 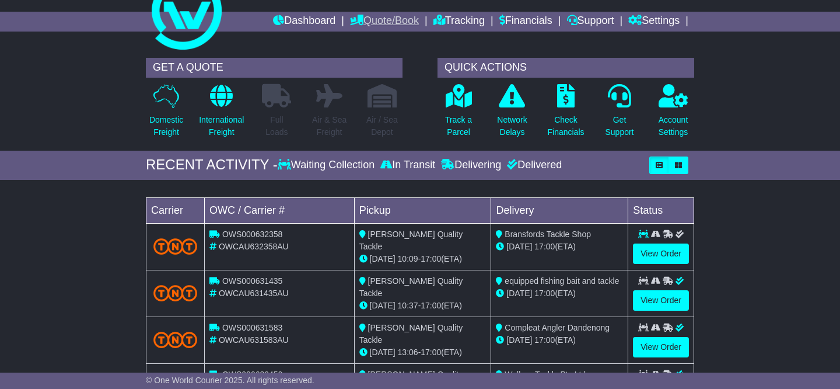 What do you see at coordinates (459, 22) in the screenshot?
I see `a: Tracking` at bounding box center [459, 22].